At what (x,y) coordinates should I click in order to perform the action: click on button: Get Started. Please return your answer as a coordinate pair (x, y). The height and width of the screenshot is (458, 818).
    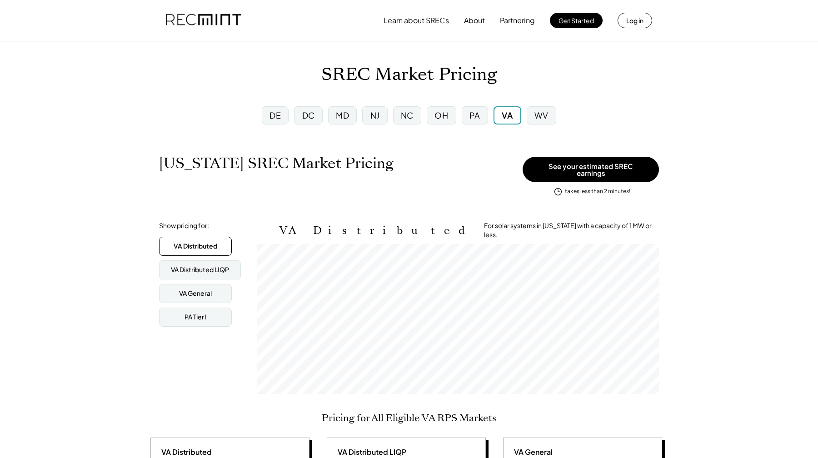
    Looking at the image, I should click on (576, 20).